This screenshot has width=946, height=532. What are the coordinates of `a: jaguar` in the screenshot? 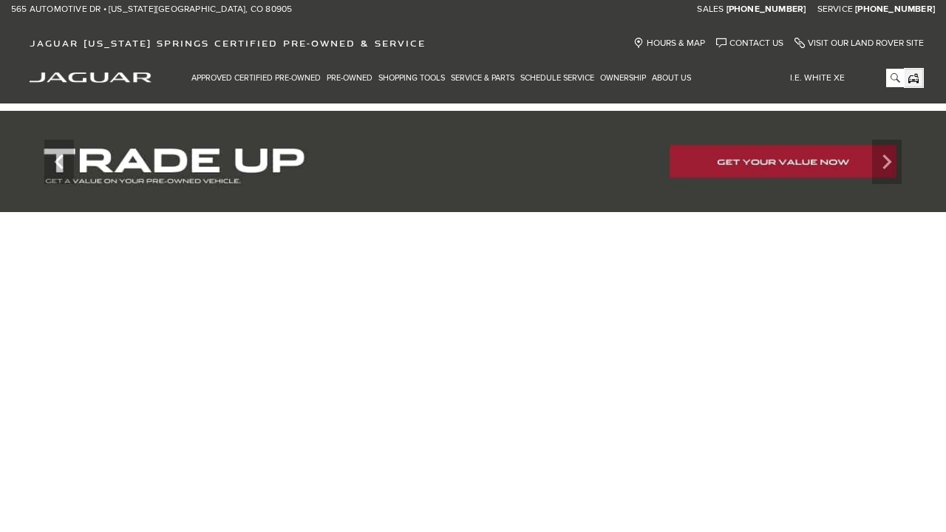 It's located at (90, 76).